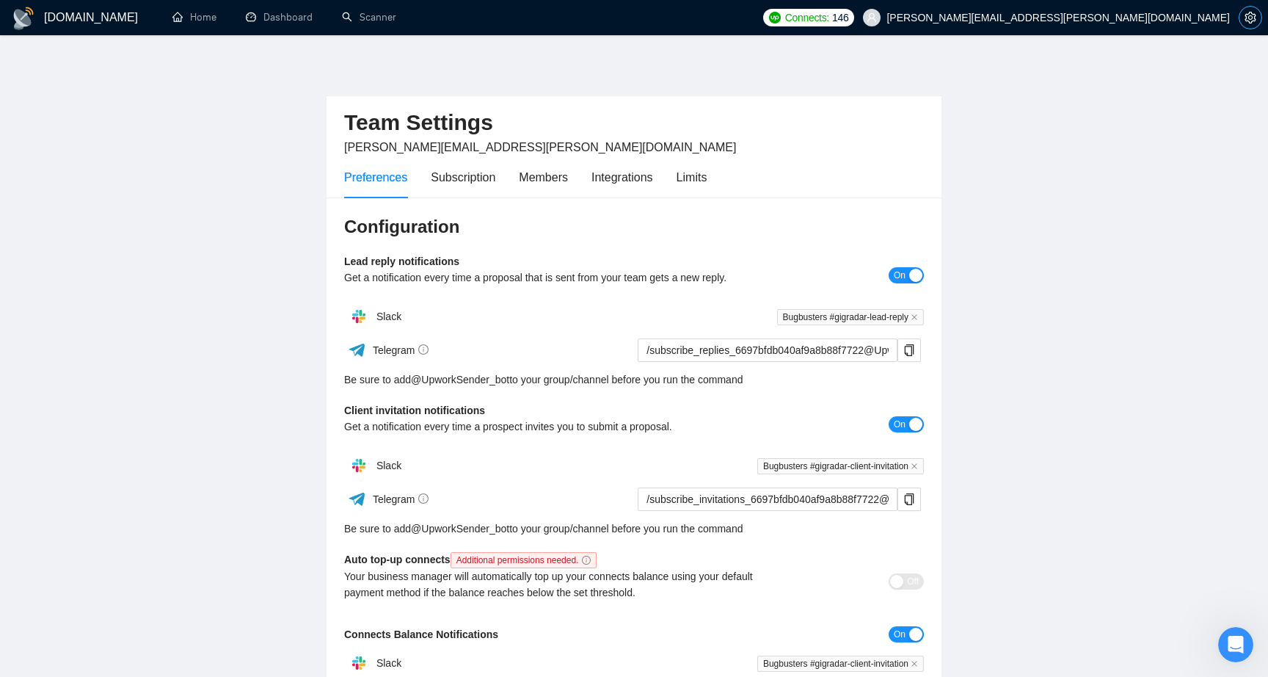  What do you see at coordinates (23, 20) in the screenshot?
I see `button: go back` at bounding box center [23, 20].